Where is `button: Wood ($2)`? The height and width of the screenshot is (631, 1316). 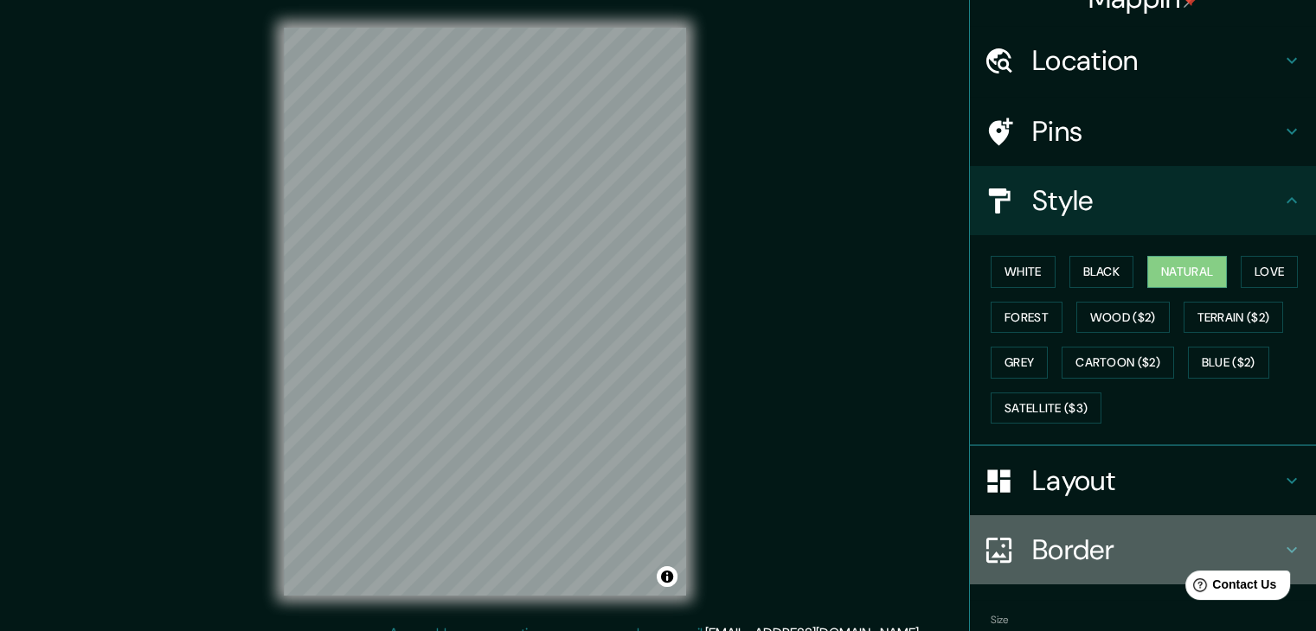 button: Wood ($2) is located at coordinates (1123, 317).